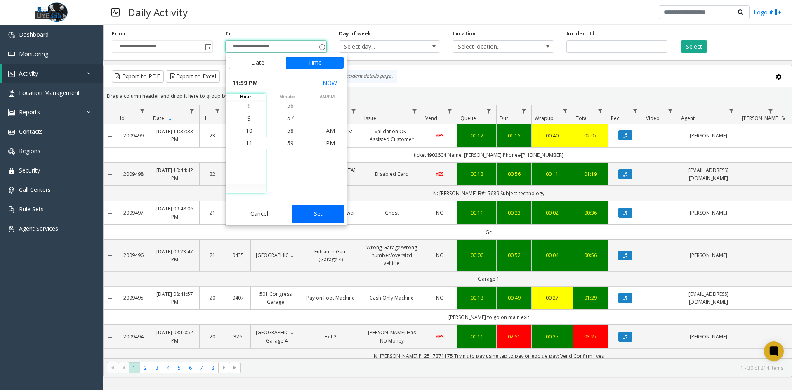  What do you see at coordinates (514, 213) in the screenshot?
I see `a: 00:23` at bounding box center [514, 213].